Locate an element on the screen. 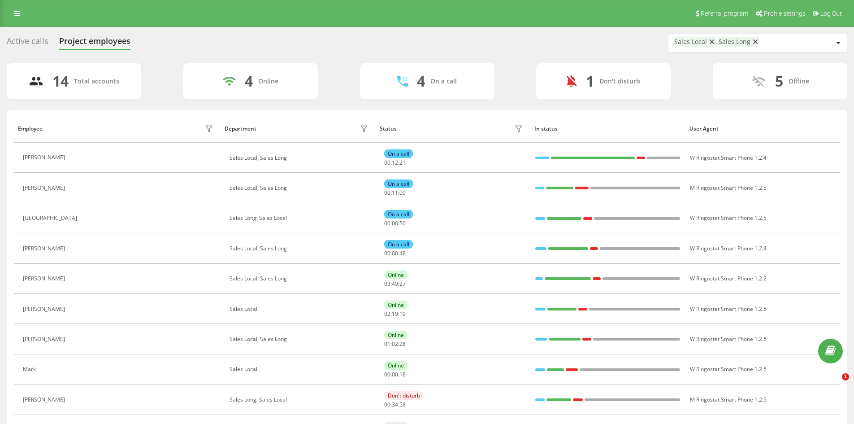 The width and height of the screenshot is (854, 424). div: Offline is located at coordinates (799, 81).